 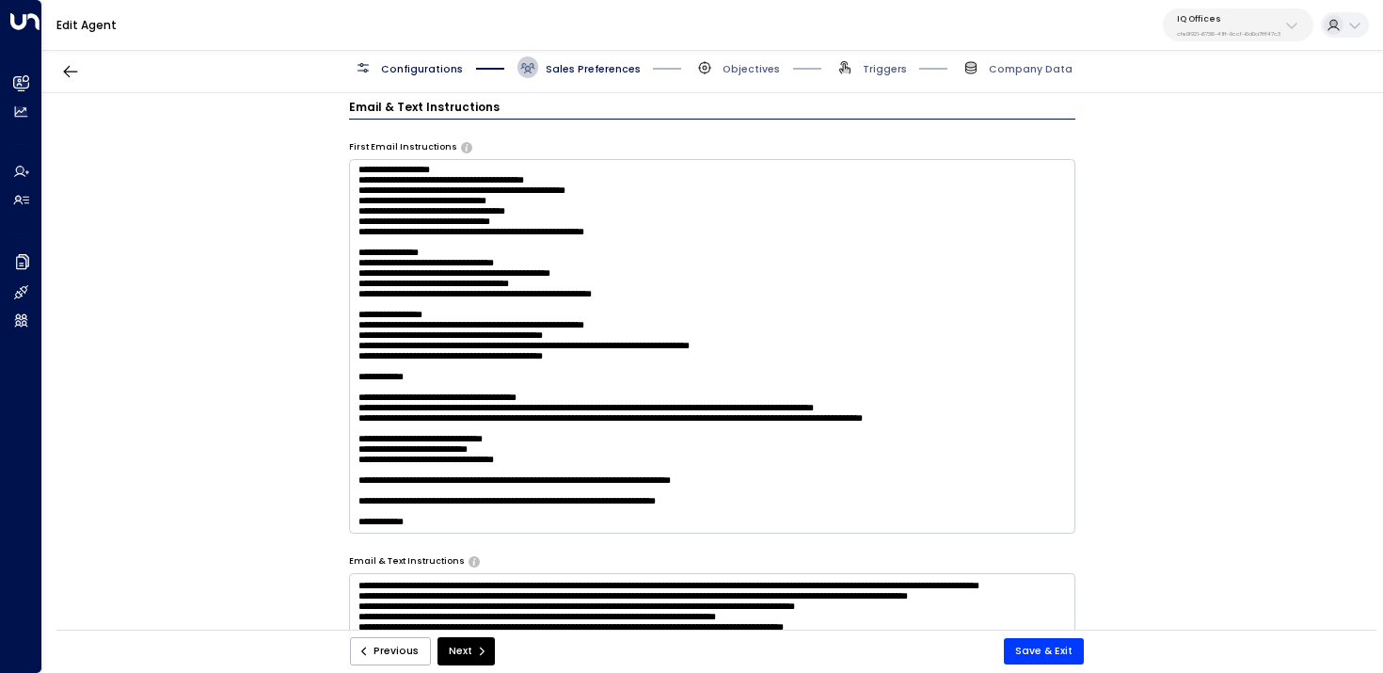 What do you see at coordinates (751, 69) in the screenshot?
I see `span: Objectives` at bounding box center [751, 69].